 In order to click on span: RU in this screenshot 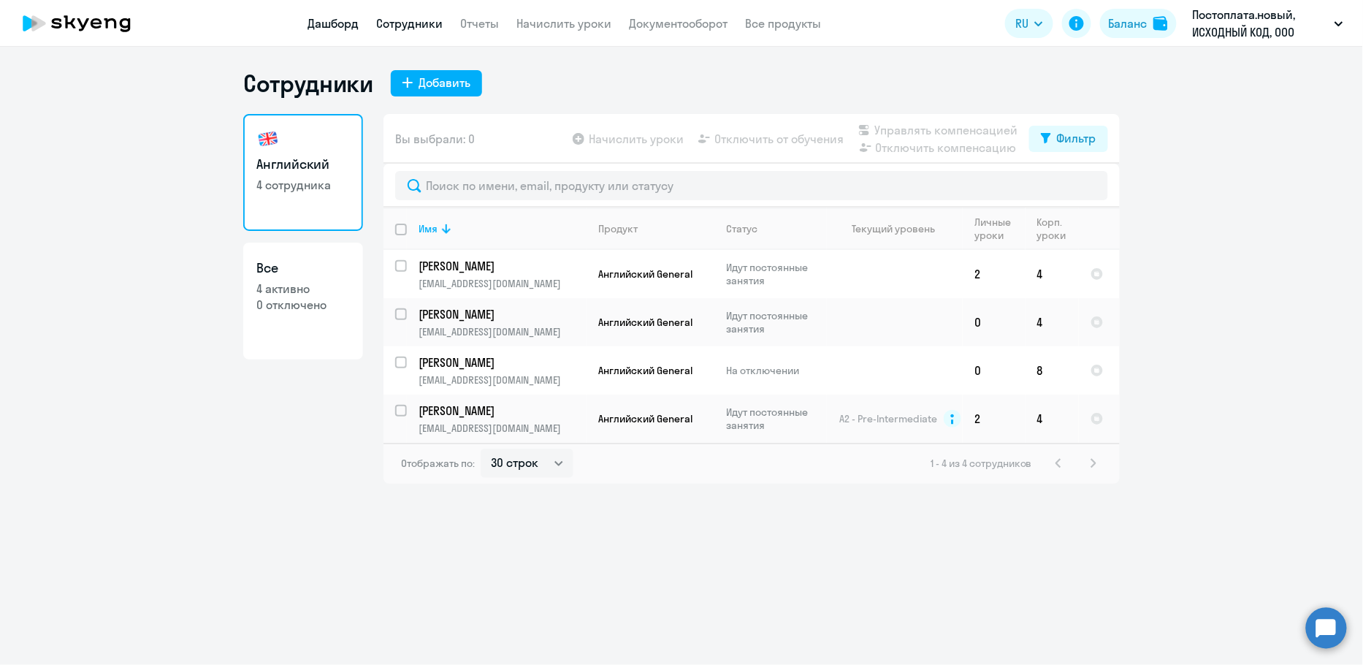, I will do `click(1022, 23)`.